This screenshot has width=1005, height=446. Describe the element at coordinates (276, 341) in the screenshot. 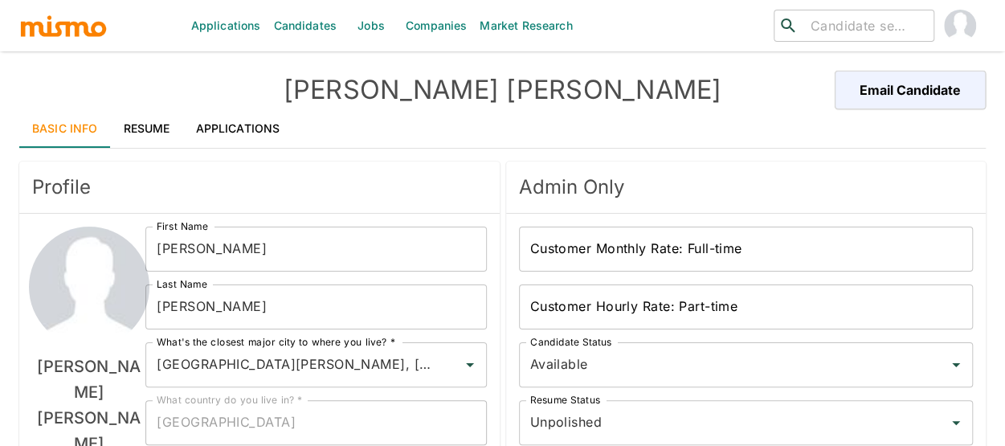

I see `label: What's the closest major city to where you live? *` at that location.